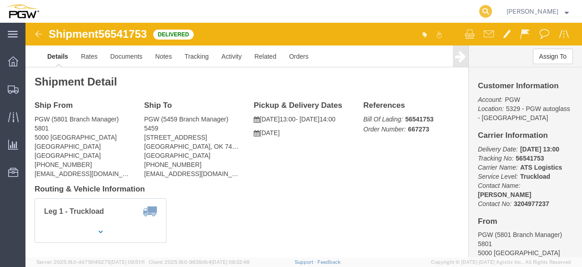 This screenshot has height=267, width=582. I want to click on img: logo, so click(23, 11).